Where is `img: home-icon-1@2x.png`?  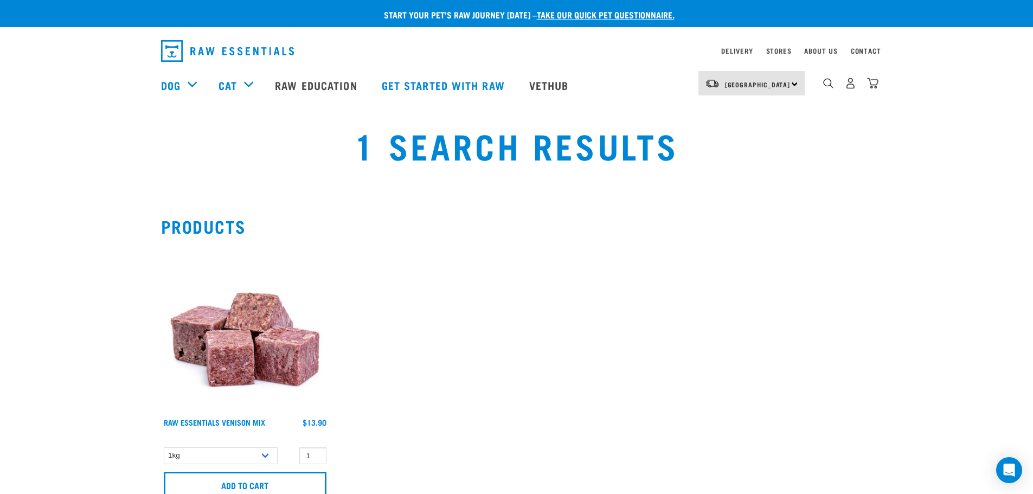 img: home-icon-1@2x.png is located at coordinates (828, 83).